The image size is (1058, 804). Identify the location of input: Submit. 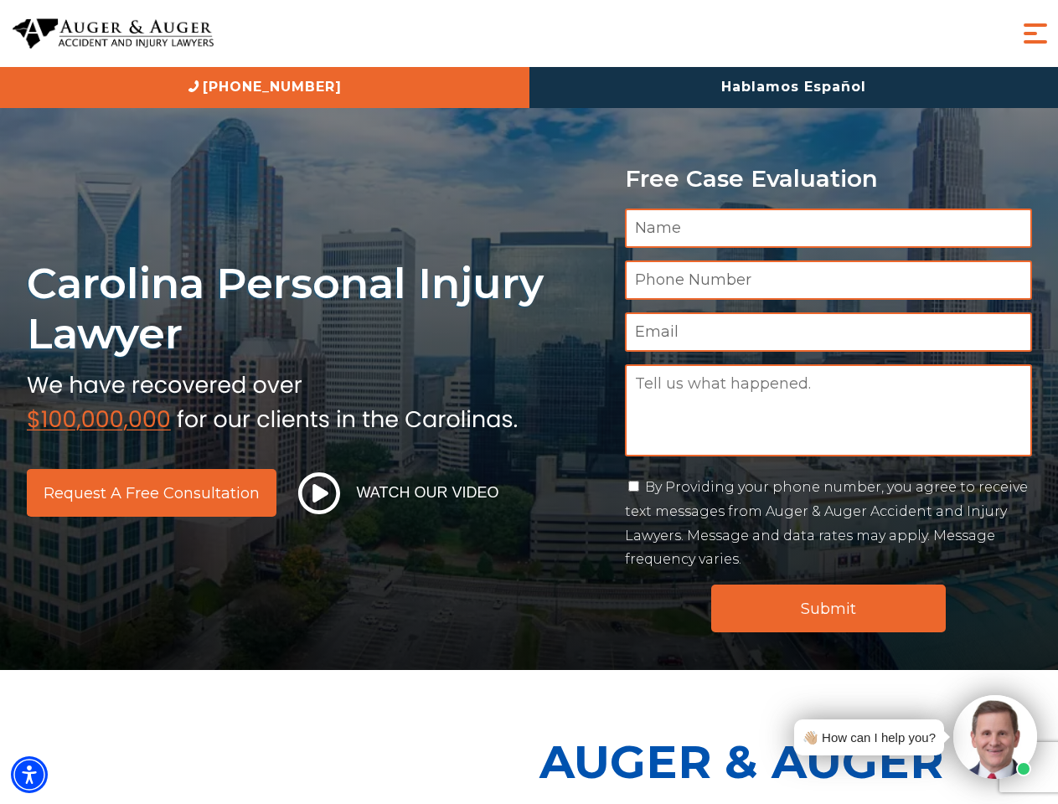
(828, 608).